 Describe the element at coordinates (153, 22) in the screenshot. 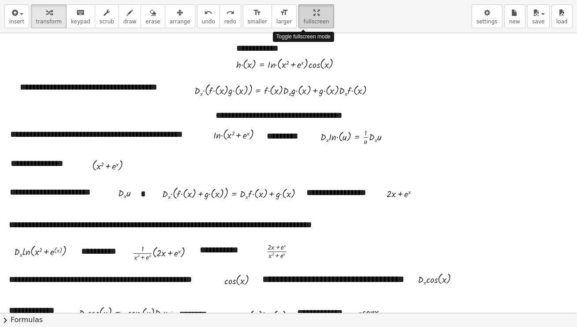

I see `span: erase` at that location.